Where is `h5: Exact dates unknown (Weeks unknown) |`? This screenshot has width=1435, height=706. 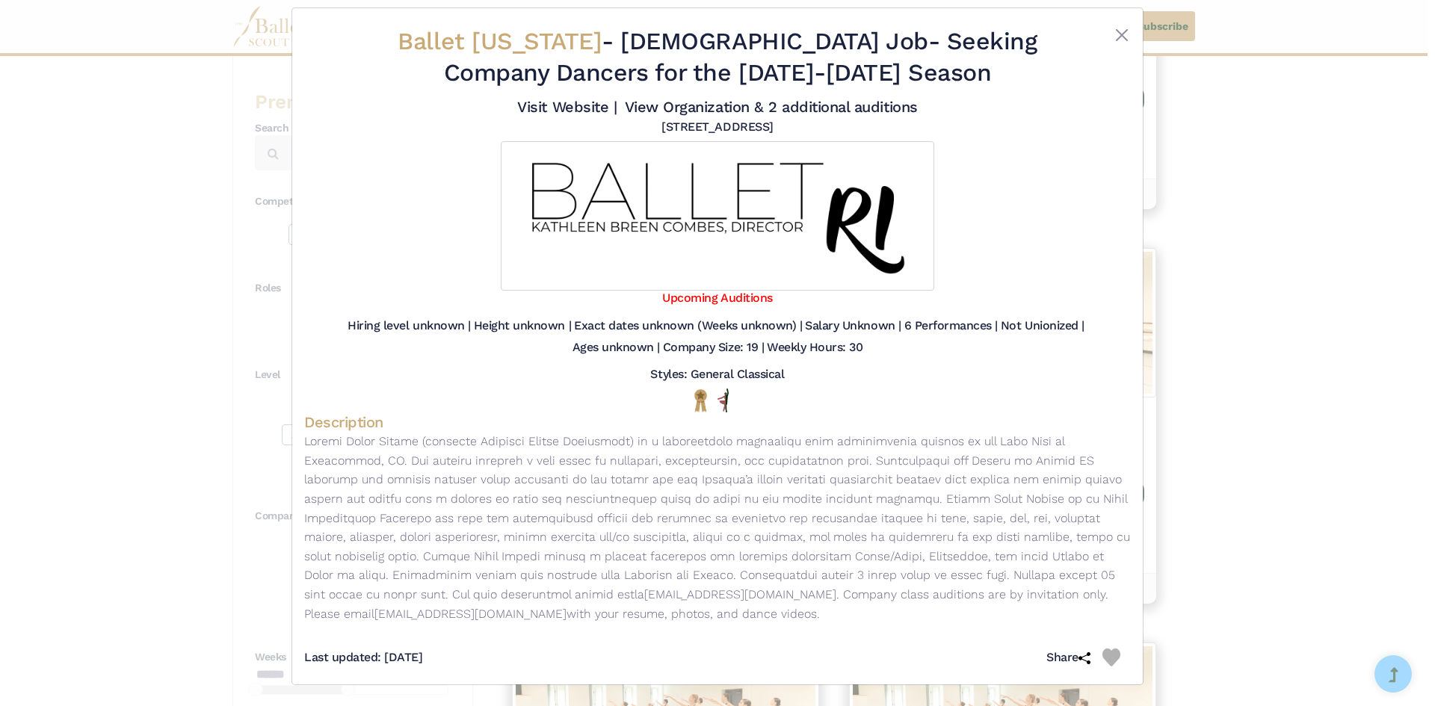 h5: Exact dates unknown (Weeks unknown) | is located at coordinates (687, 326).